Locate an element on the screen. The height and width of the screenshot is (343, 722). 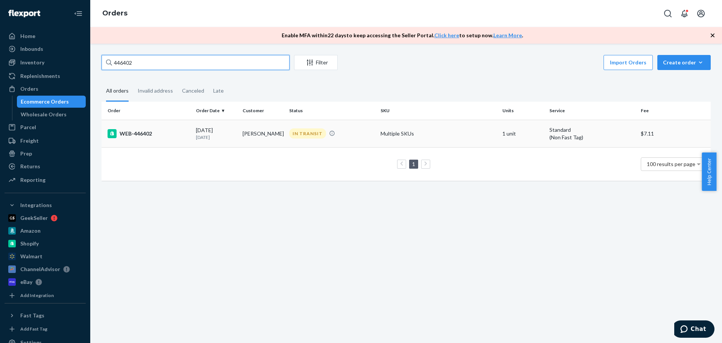
div: ChannelAdvisor is located at coordinates (40, 269).